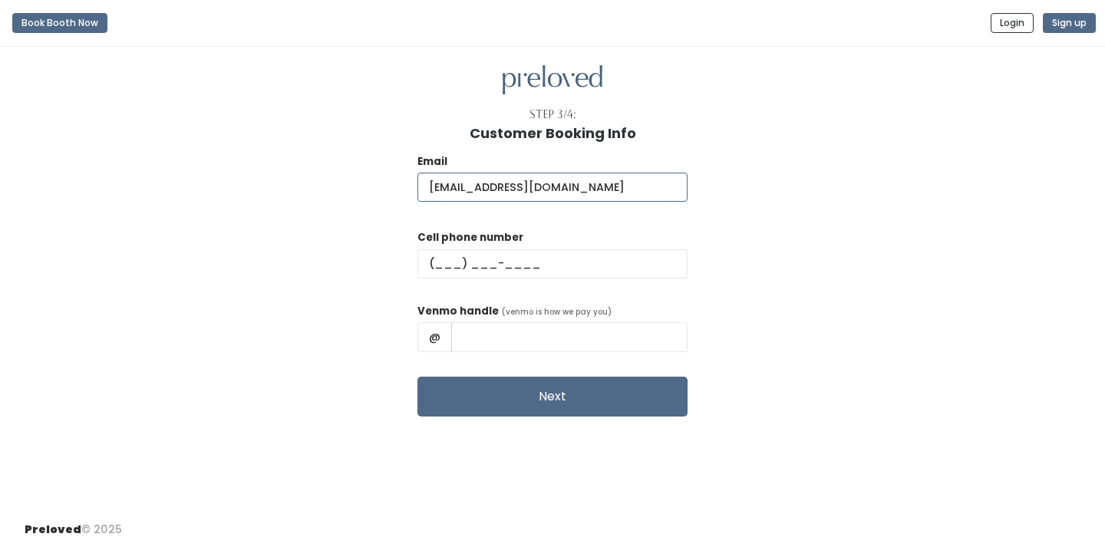  I want to click on label: Cell phone number, so click(471, 238).